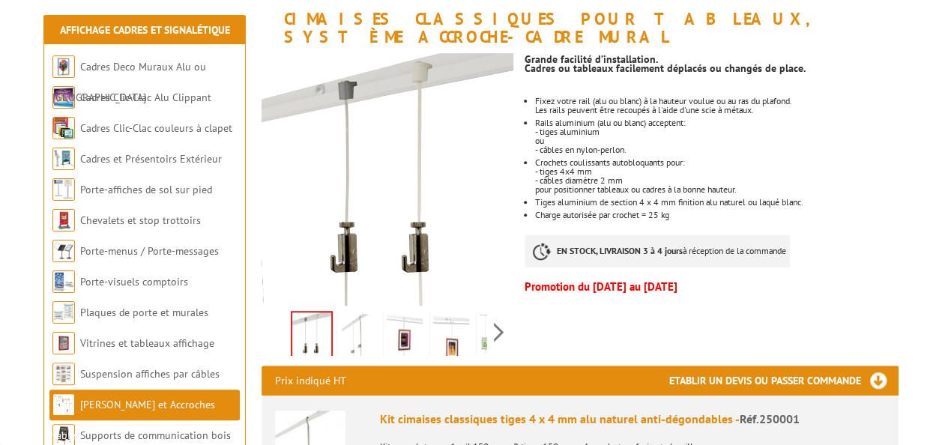 This screenshot has height=445, width=942. I want to click on p: ou, so click(717, 141).